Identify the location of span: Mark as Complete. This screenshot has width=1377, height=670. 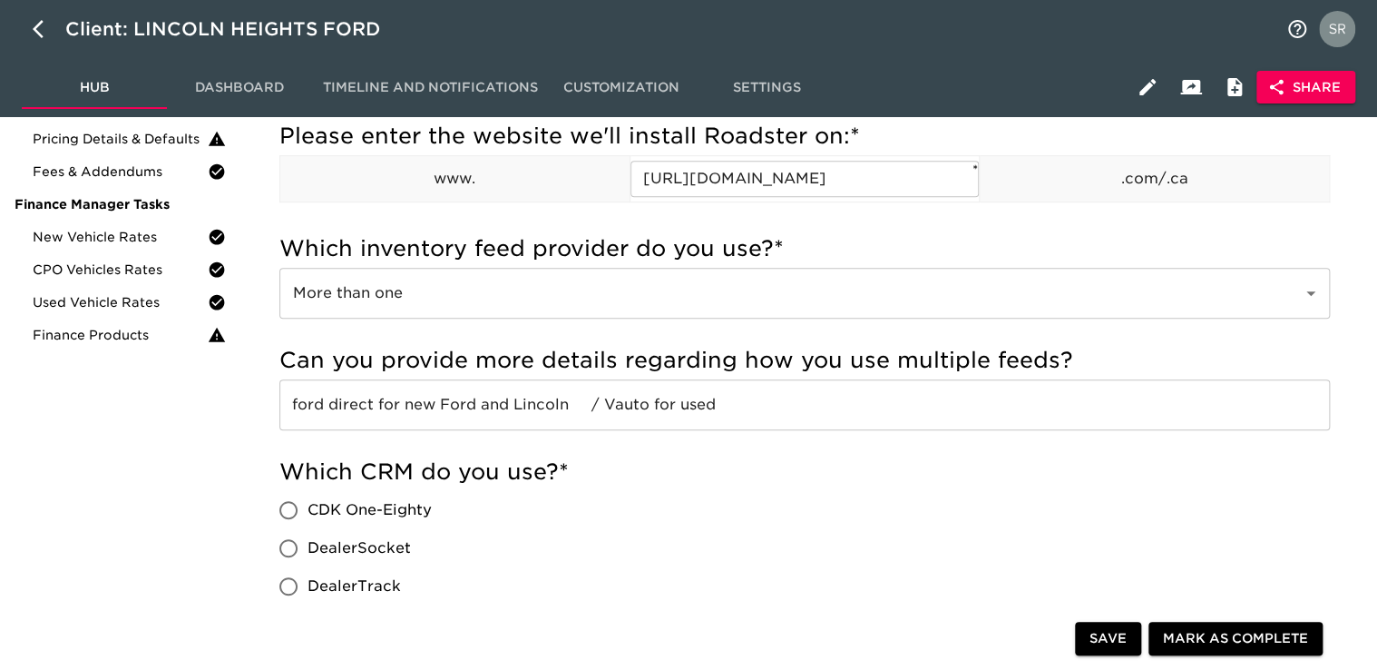
(1236, 639).